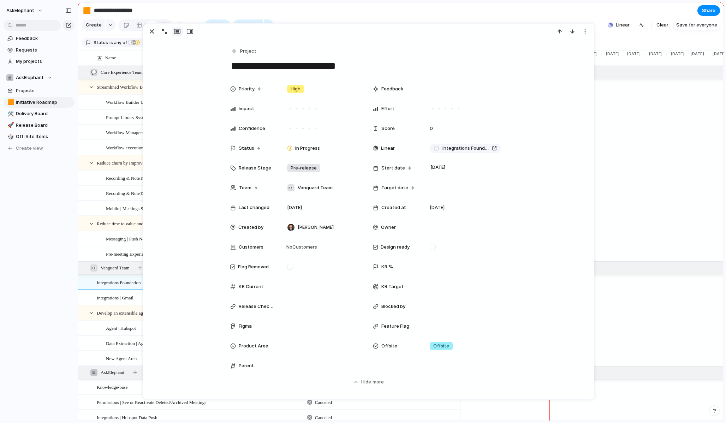  Describe the element at coordinates (395, 247) in the screenshot. I see `span: Design ready` at that location.